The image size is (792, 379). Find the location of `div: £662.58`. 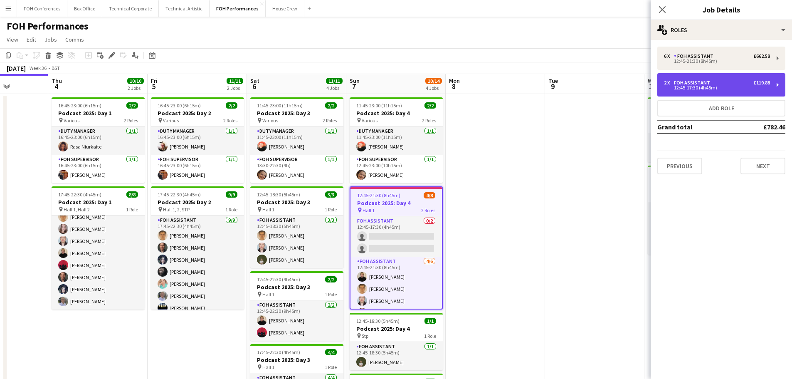

div: £662.58 is located at coordinates (762, 56).